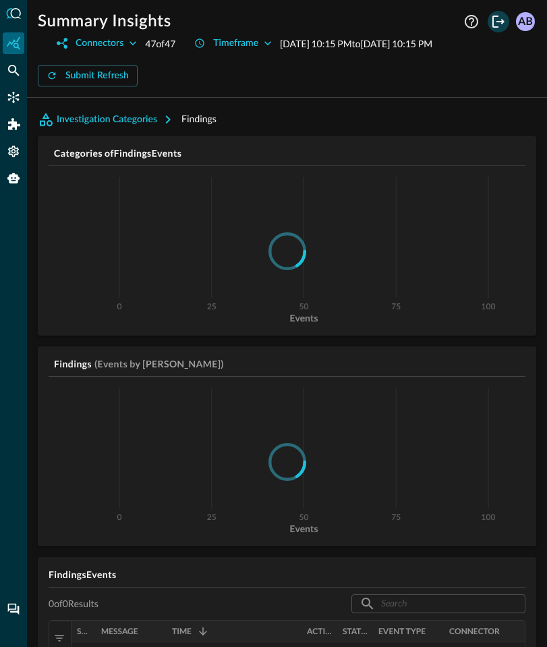 The height and width of the screenshot is (647, 547). I want to click on button: Connectors, so click(97, 43).